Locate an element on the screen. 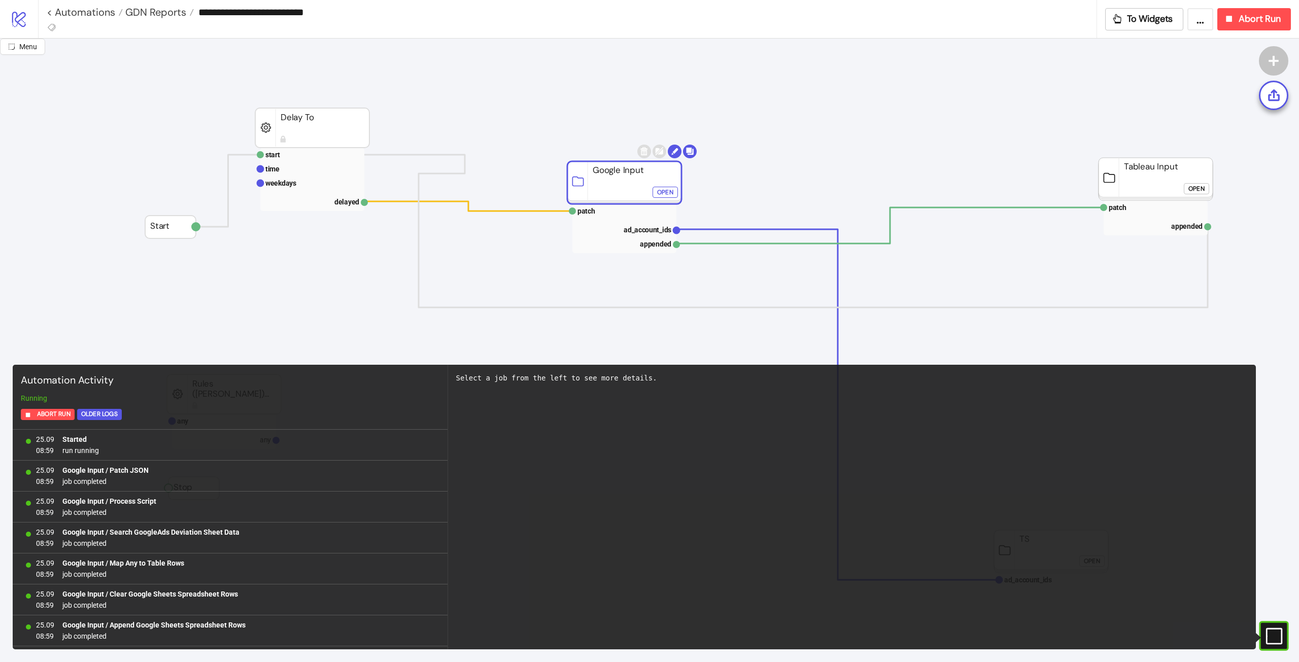 Image resolution: width=1299 pixels, height=662 pixels. b: Google Input / Append Google Sheets Spreadsheet Rows is located at coordinates (154, 625).